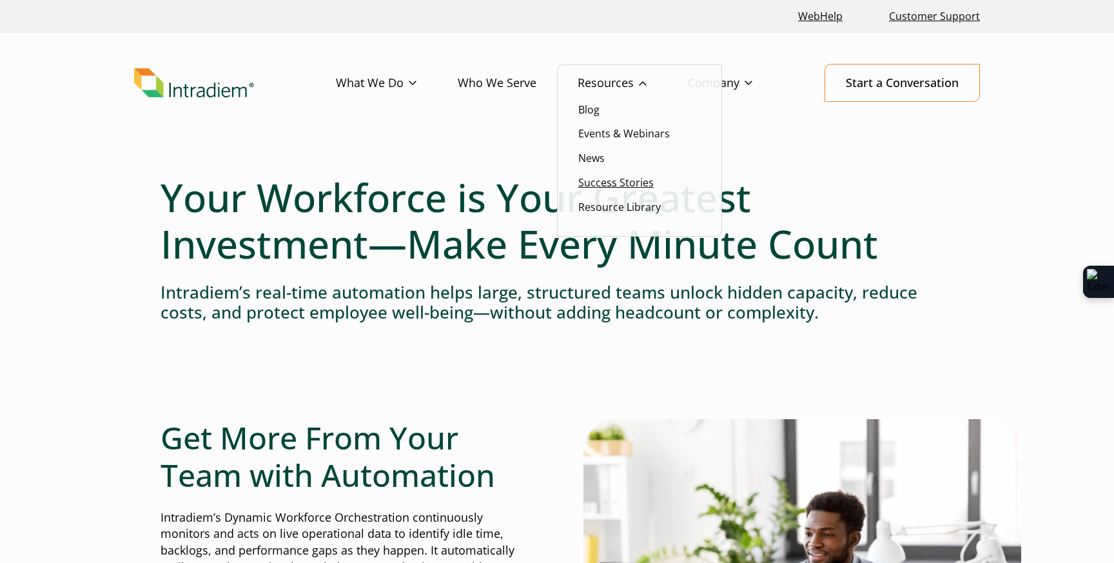 The image size is (1114, 563). Describe the element at coordinates (235, 83) in the screenshot. I see `a: Link to homepage of Intradiem` at that location.